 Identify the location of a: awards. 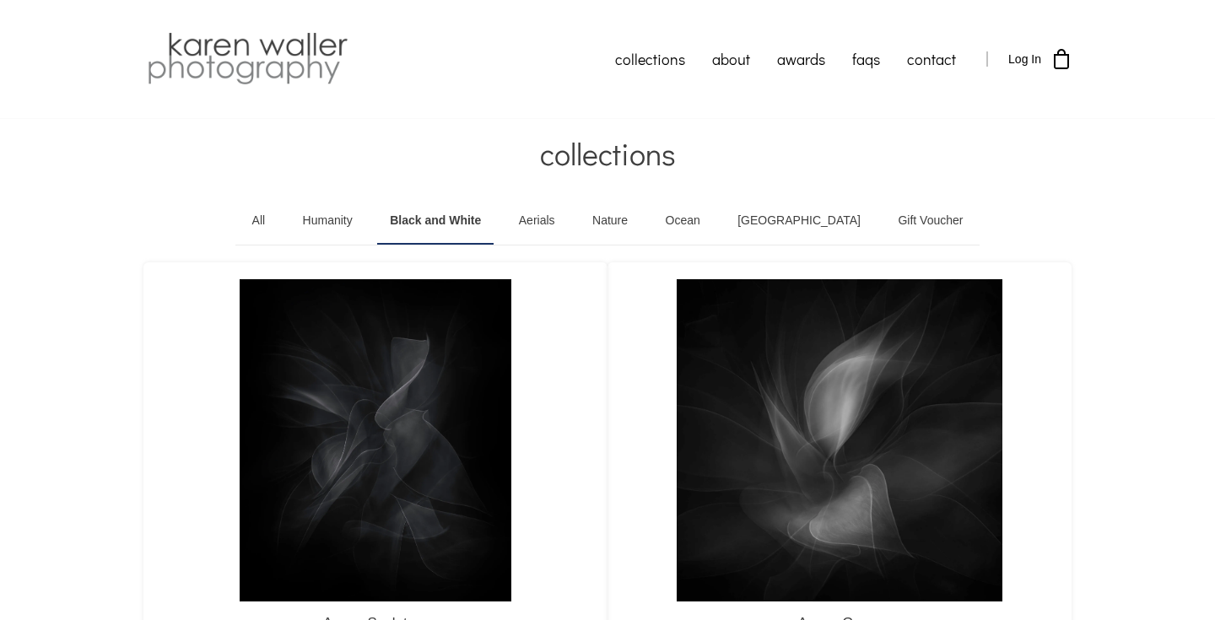
(801, 59).